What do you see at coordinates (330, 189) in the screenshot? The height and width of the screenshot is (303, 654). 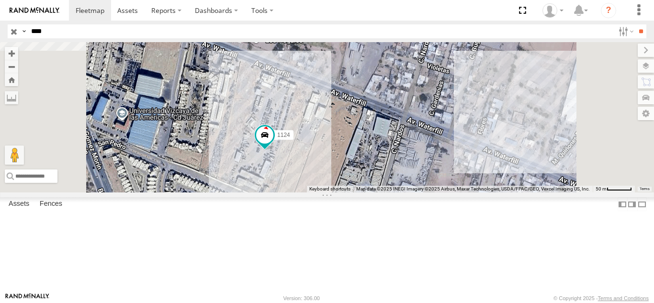 I see `button: Keyboard shortcuts` at bounding box center [330, 189].